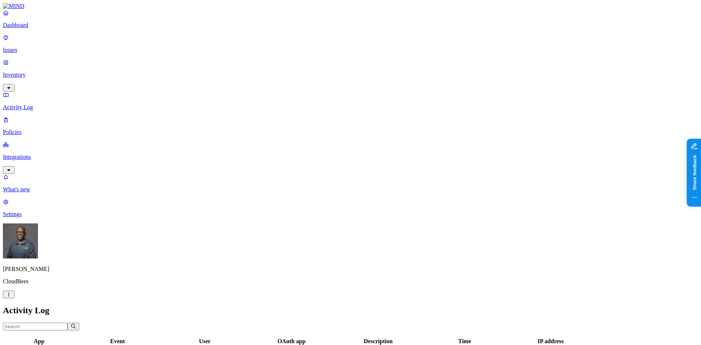 This screenshot has width=701, height=345. I want to click on p: Dashboard, so click(351, 25).